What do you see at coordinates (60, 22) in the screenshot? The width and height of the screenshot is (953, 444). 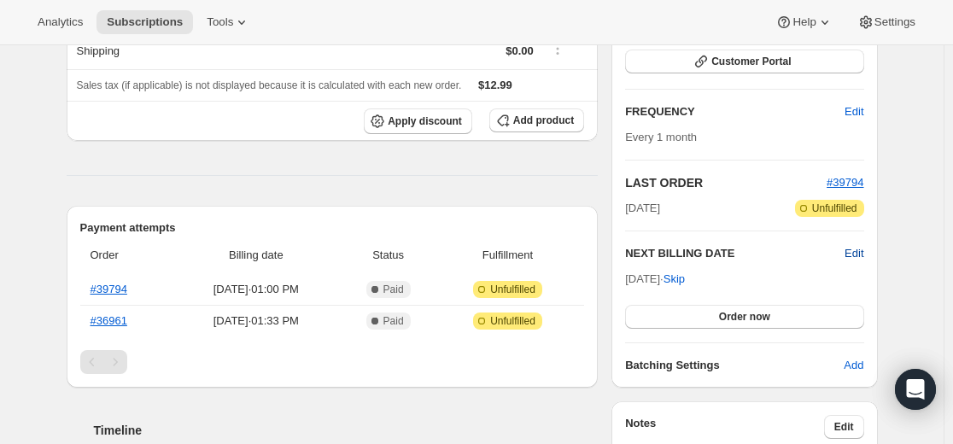 I see `button: Analytics` at bounding box center [60, 22].